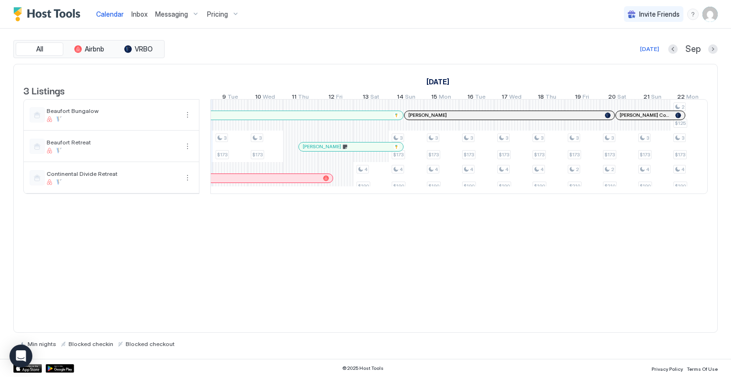 The width and height of the screenshot is (731, 377). What do you see at coordinates (89, 49) in the screenshot?
I see `button: Airbnb` at bounding box center [89, 49].